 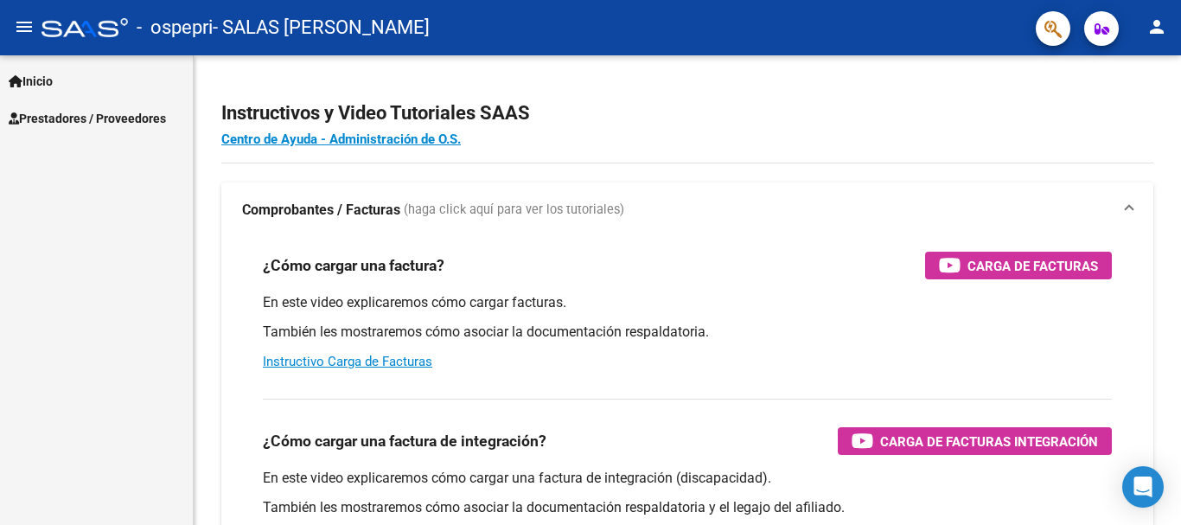 What do you see at coordinates (321, 210) in the screenshot?
I see `strong: Comprobantes / Facturas` at bounding box center [321, 210].